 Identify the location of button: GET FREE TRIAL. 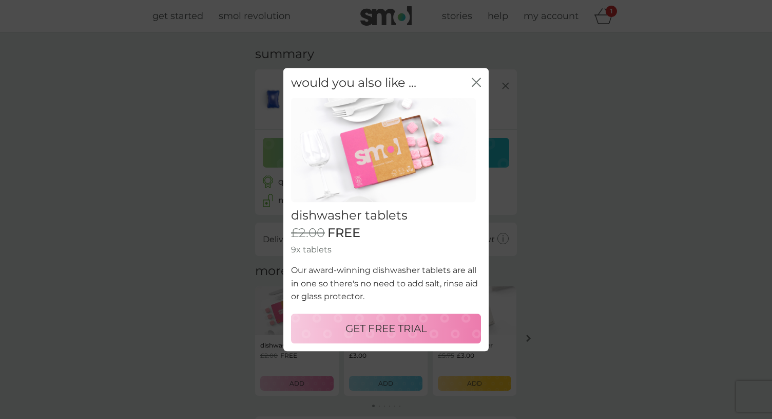
(386, 328).